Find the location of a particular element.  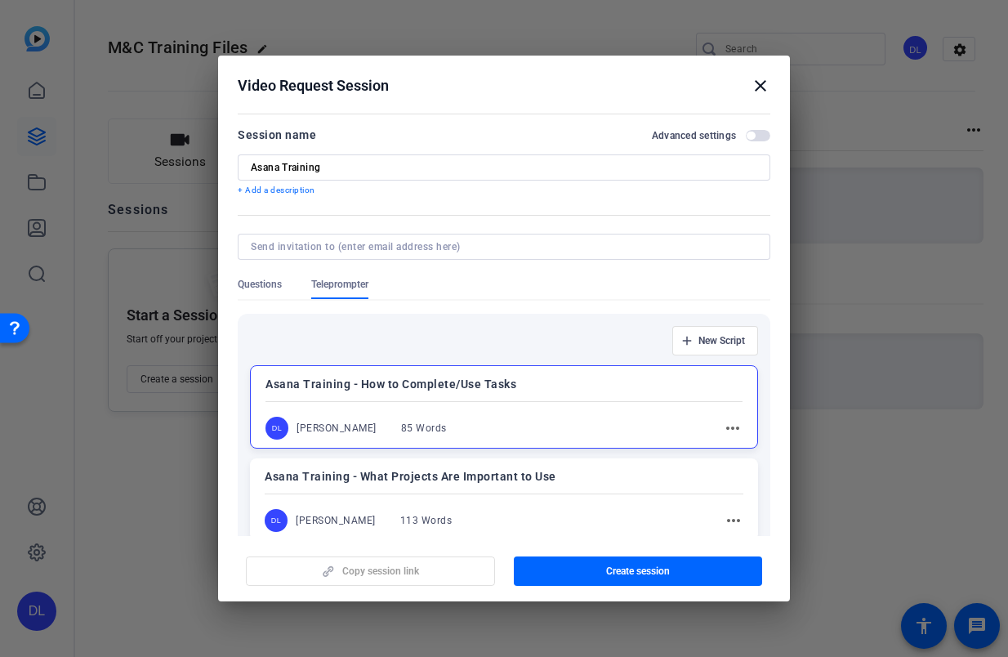

input: Send invitation to (enter email address here) is located at coordinates (501, 247).